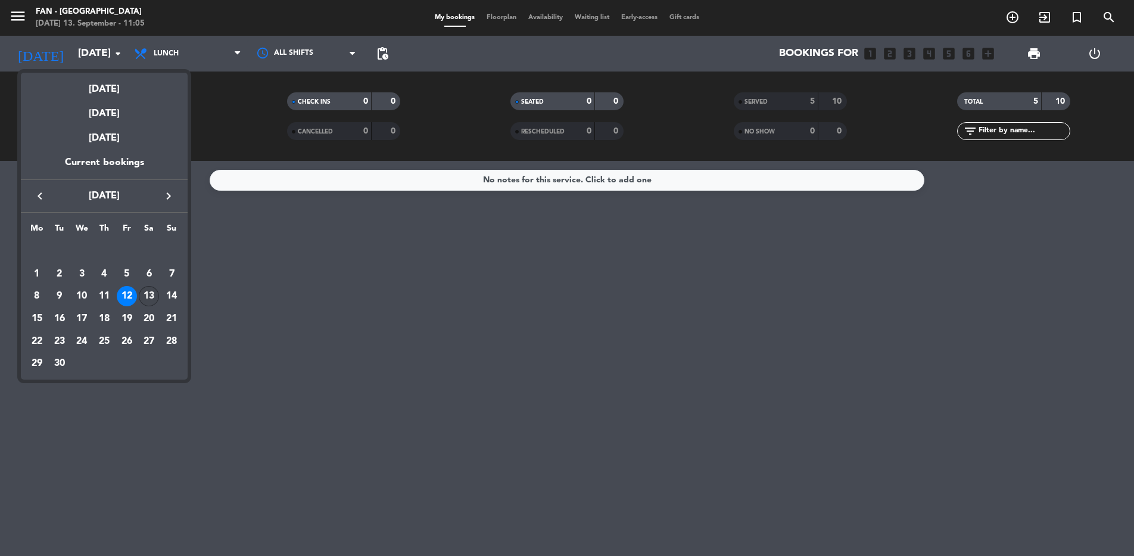 The image size is (1134, 556). I want to click on div: 18, so click(104, 319).